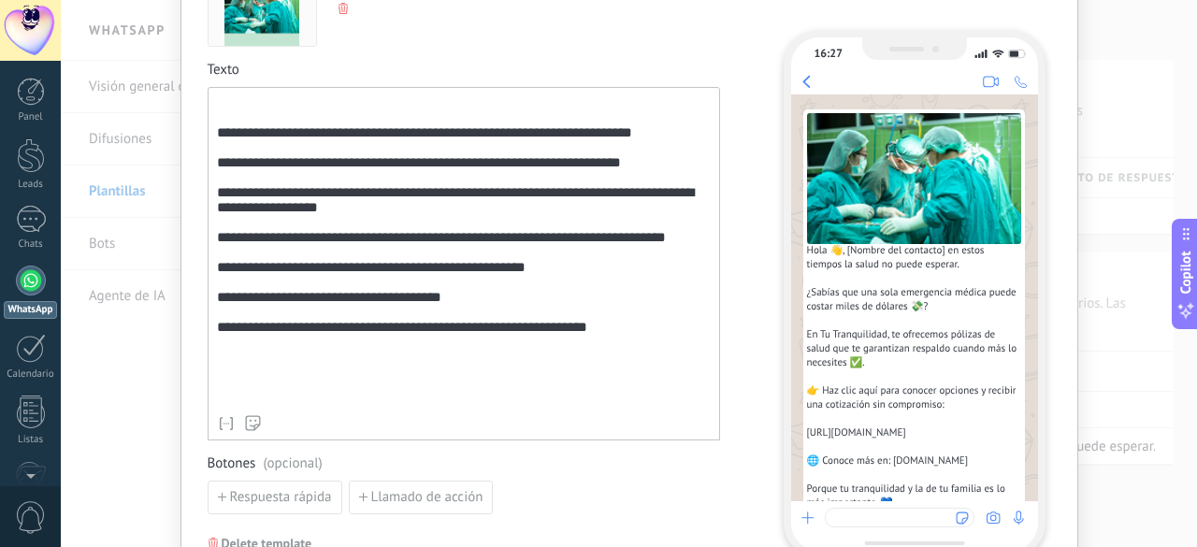 This screenshot has width=1197, height=547. What do you see at coordinates (421, 497) in the screenshot?
I see `button: Llamado de acción` at bounding box center [421, 497].